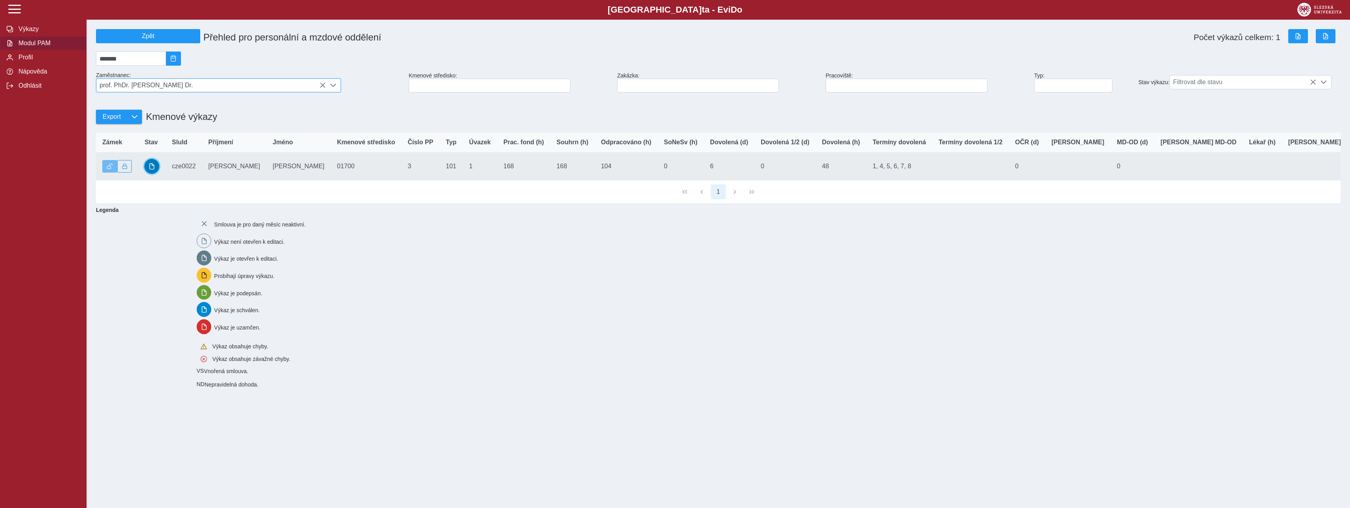  What do you see at coordinates (420, 142) in the screenshot?
I see `span: Číslo PP` at bounding box center [420, 142].